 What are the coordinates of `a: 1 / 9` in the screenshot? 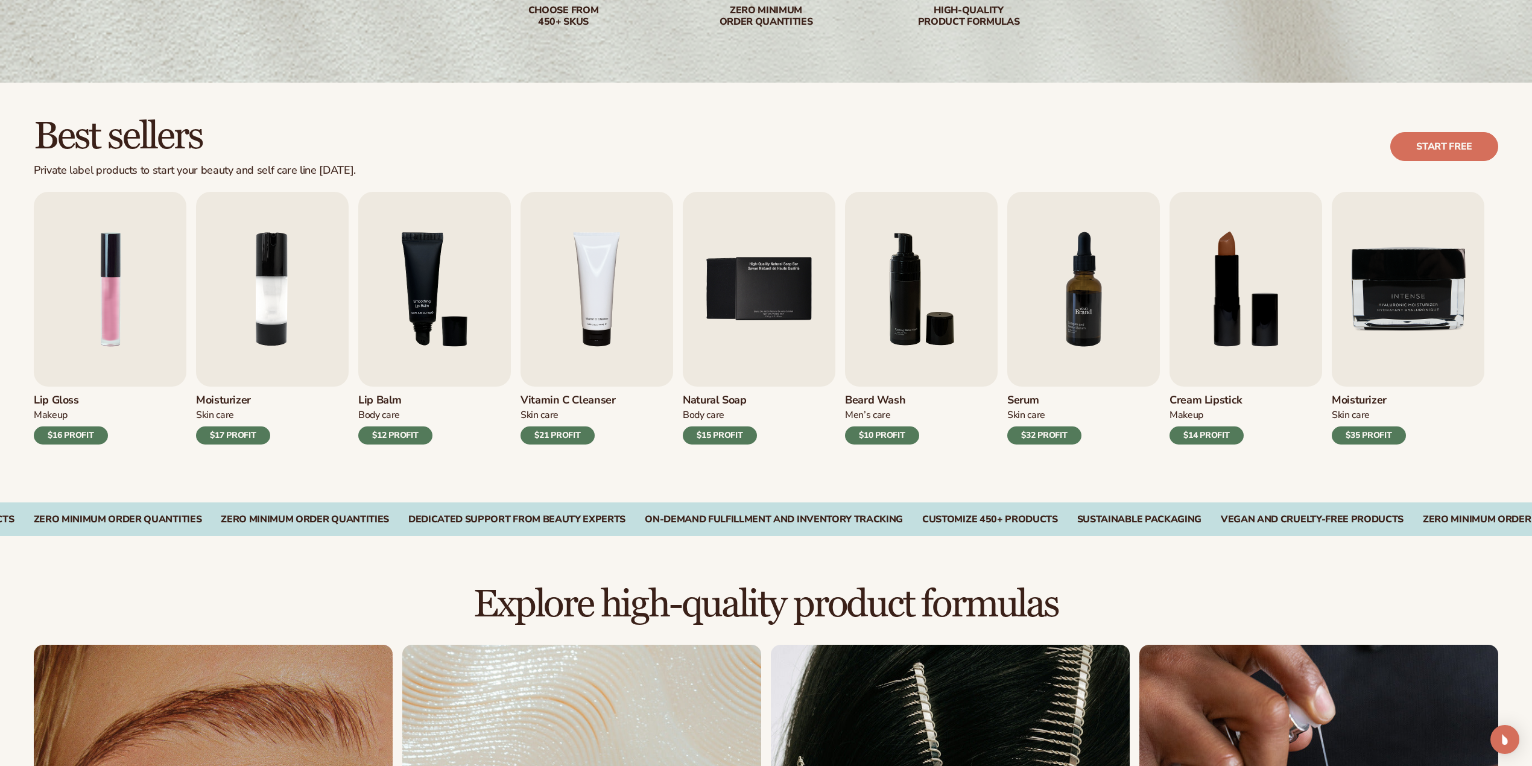 It's located at (110, 318).